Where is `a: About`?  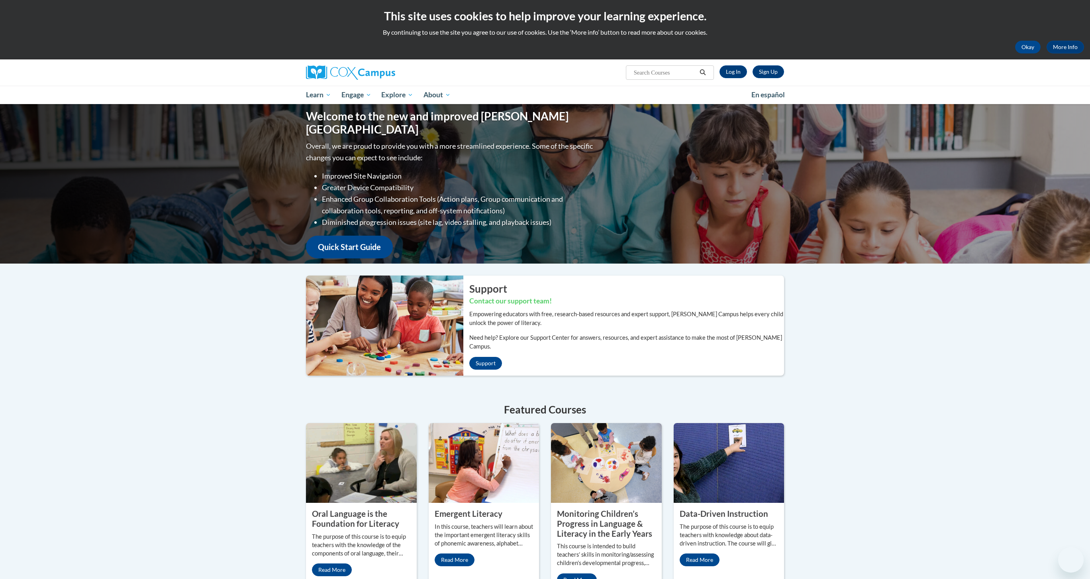
a: About is located at coordinates (437, 95).